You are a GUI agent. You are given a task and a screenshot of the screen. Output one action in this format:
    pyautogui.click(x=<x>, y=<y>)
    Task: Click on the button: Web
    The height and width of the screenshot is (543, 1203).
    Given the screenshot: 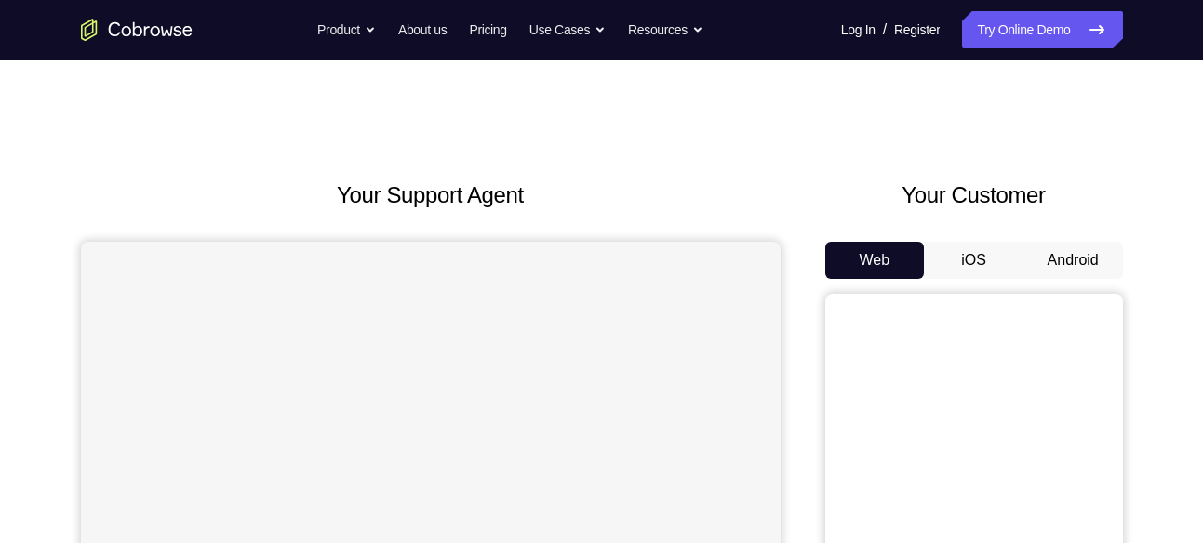 What is the action you would take?
    pyautogui.click(x=874, y=260)
    